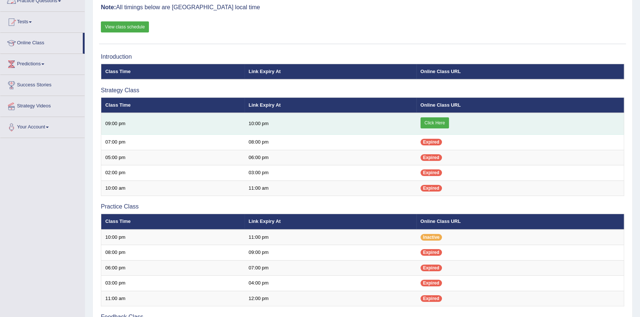 This screenshot has width=640, height=317. Describe the element at coordinates (431, 238) in the screenshot. I see `span: Inactive` at that location.